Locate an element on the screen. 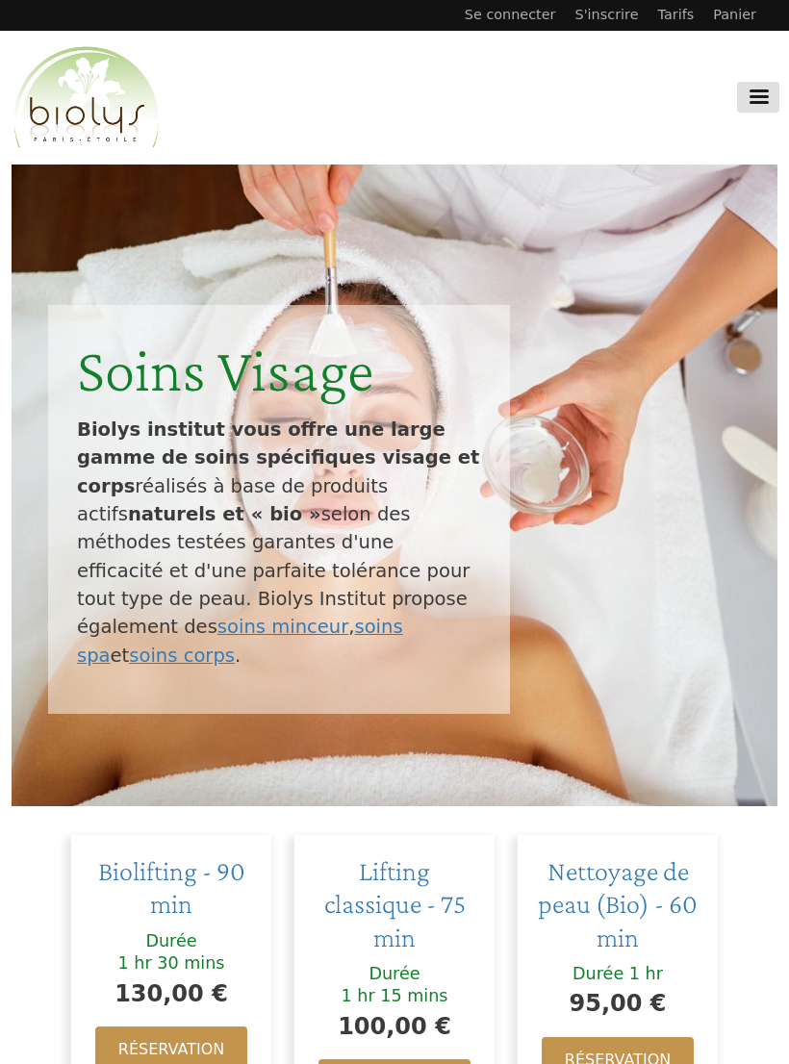 The image size is (789, 1064). span: Nettoyage de peau (Bio) - 60 min is located at coordinates (618, 903).